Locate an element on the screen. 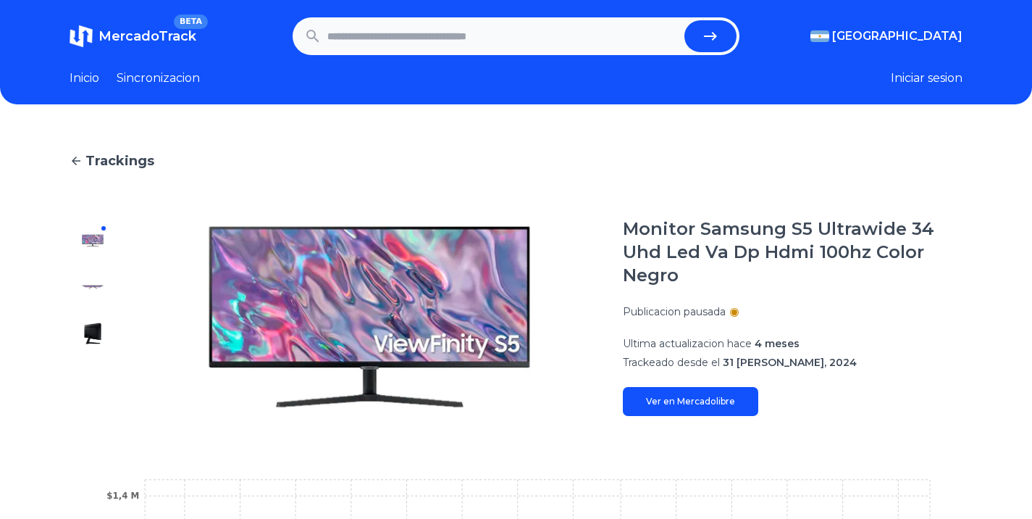 The image size is (1032, 519). span: Trackings is located at coordinates (120, 161).